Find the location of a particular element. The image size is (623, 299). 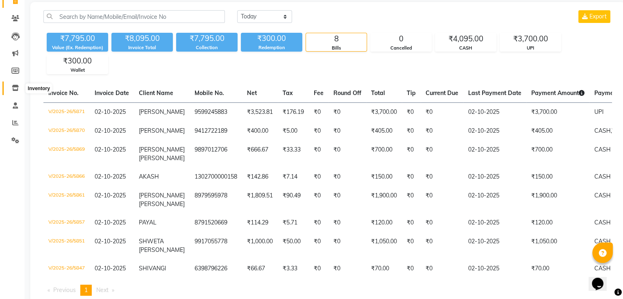

button: Export is located at coordinates (595, 16).